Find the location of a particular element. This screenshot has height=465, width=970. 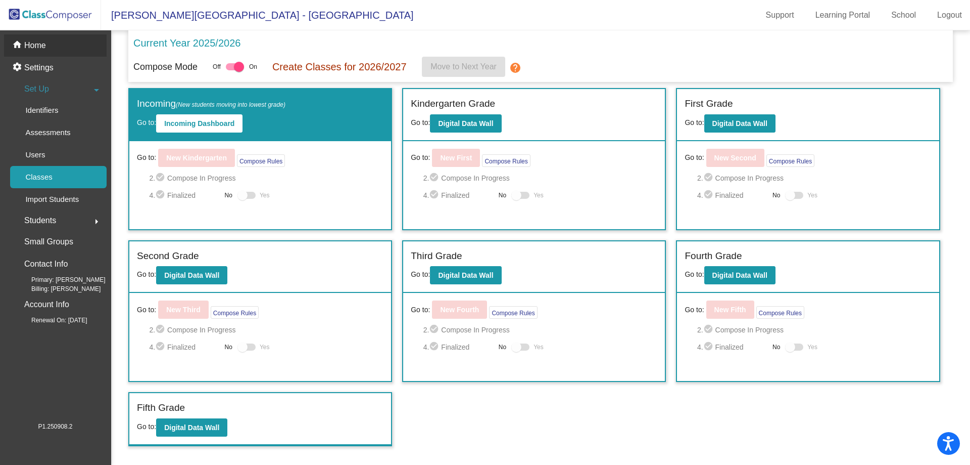

b: New Second is located at coordinates (735, 158).